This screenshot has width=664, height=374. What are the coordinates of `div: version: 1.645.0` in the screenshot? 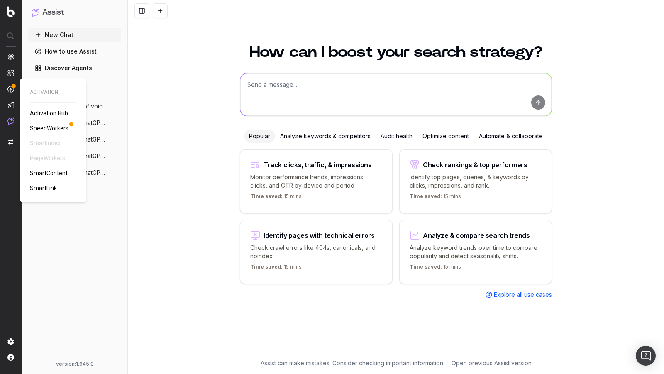 It's located at (75, 364).